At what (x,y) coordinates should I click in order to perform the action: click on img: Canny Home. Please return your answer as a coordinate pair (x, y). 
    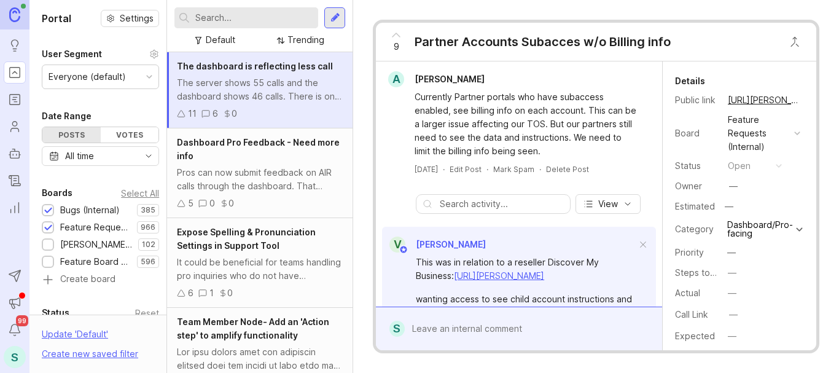
    Looking at the image, I should click on (15, 14).